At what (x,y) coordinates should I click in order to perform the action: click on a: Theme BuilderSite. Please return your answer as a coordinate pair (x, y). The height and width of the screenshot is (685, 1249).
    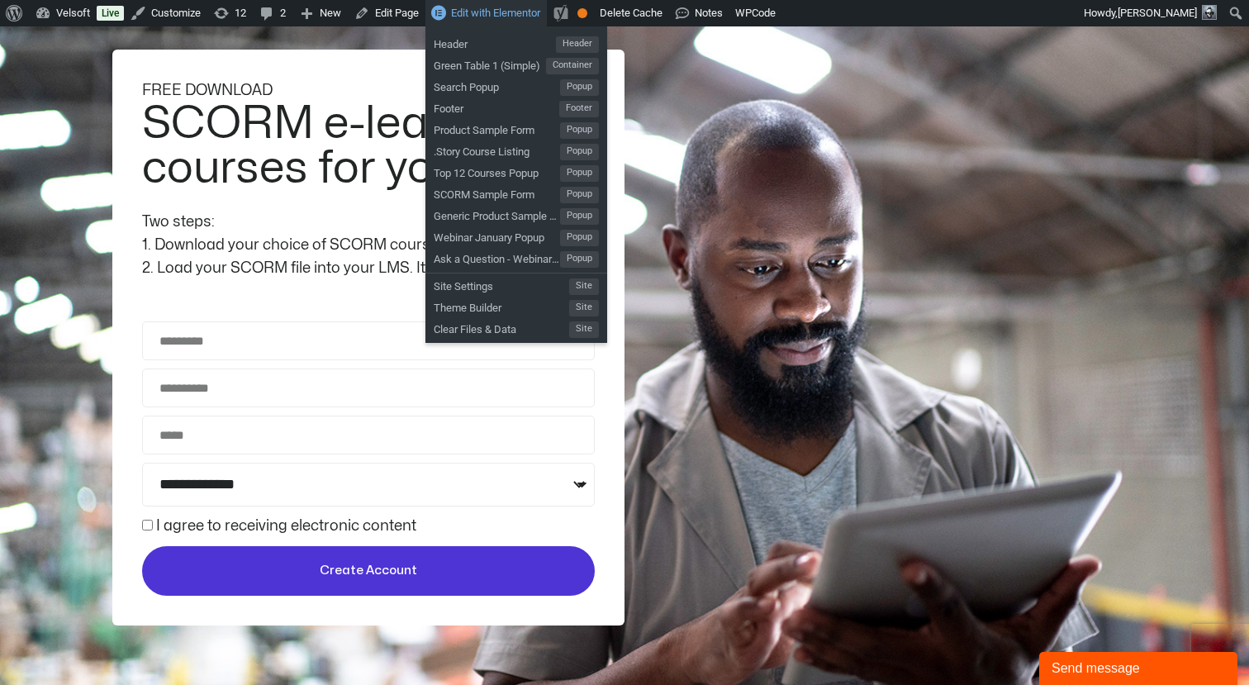
    Looking at the image, I should click on (516, 306).